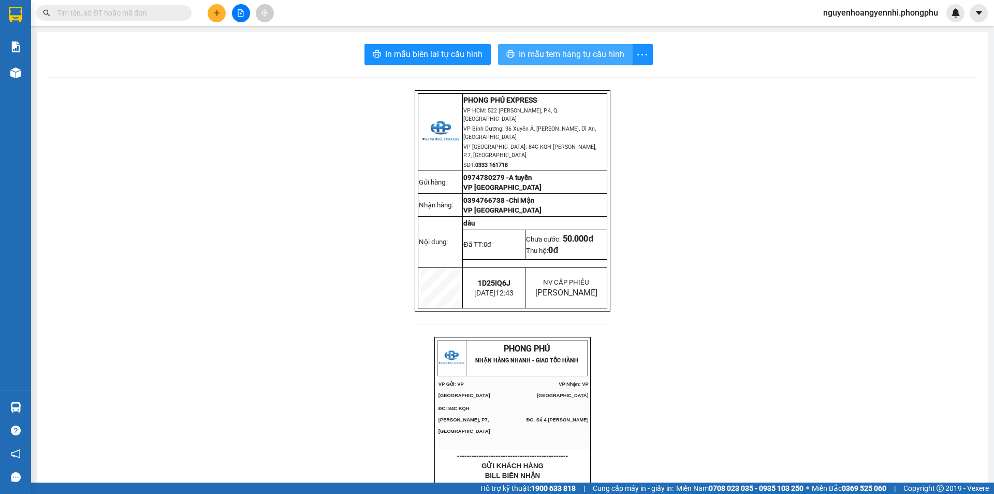 This screenshot has height=494, width=994. I want to click on strong: NHẬN HÀNG NHANH - GIAO TỐC HÀNH, so click(527, 360).